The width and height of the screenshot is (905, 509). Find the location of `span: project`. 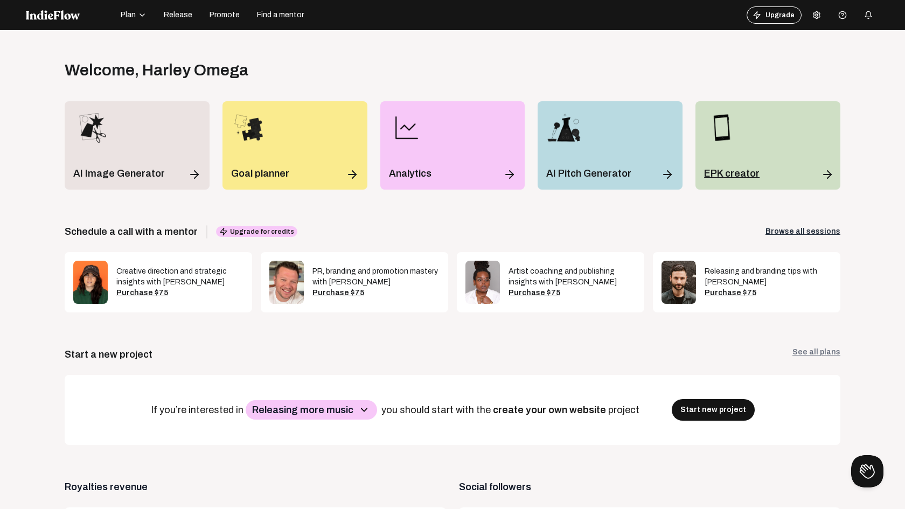

span: project is located at coordinates (625, 410).